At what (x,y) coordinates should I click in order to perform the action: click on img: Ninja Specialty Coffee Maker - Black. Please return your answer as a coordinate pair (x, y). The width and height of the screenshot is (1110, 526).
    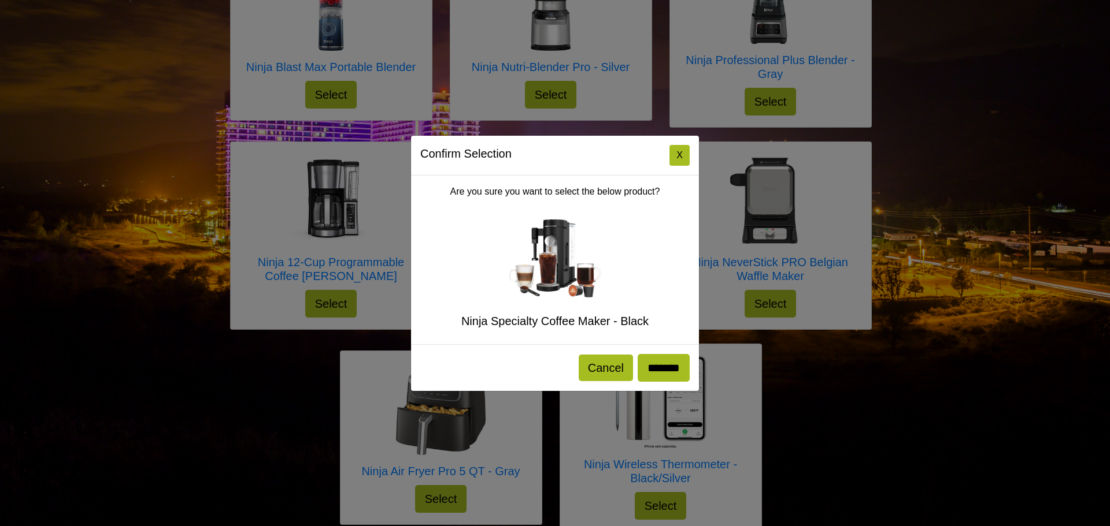
    Looking at the image, I should click on (555, 259).